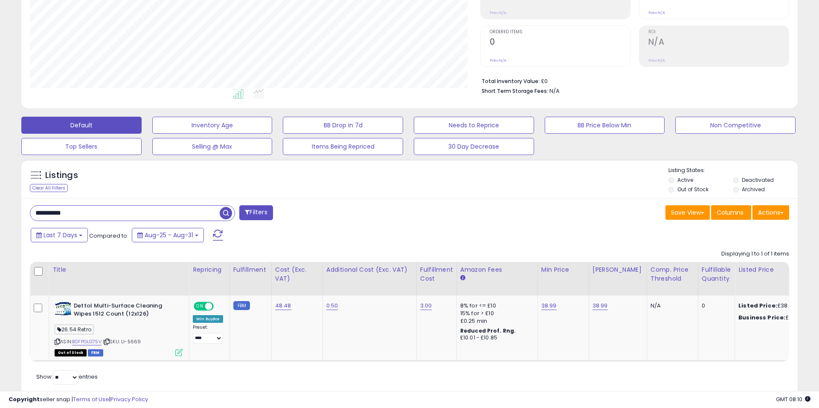 Image resolution: width=819 pixels, height=408 pixels. Describe the element at coordinates (495, 321) in the screenshot. I see `div: £0.25 min` at that location.